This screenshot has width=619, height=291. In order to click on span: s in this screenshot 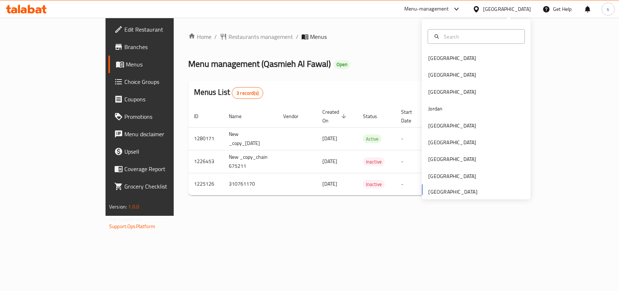, I will do `click(608, 9)`.